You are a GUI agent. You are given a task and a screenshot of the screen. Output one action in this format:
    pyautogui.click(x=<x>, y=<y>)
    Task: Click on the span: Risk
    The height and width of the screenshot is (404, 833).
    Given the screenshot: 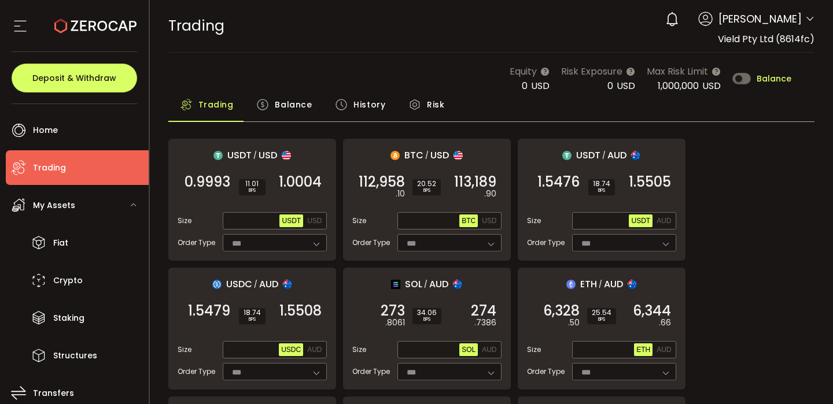 What is the action you would take?
    pyautogui.click(x=435, y=105)
    